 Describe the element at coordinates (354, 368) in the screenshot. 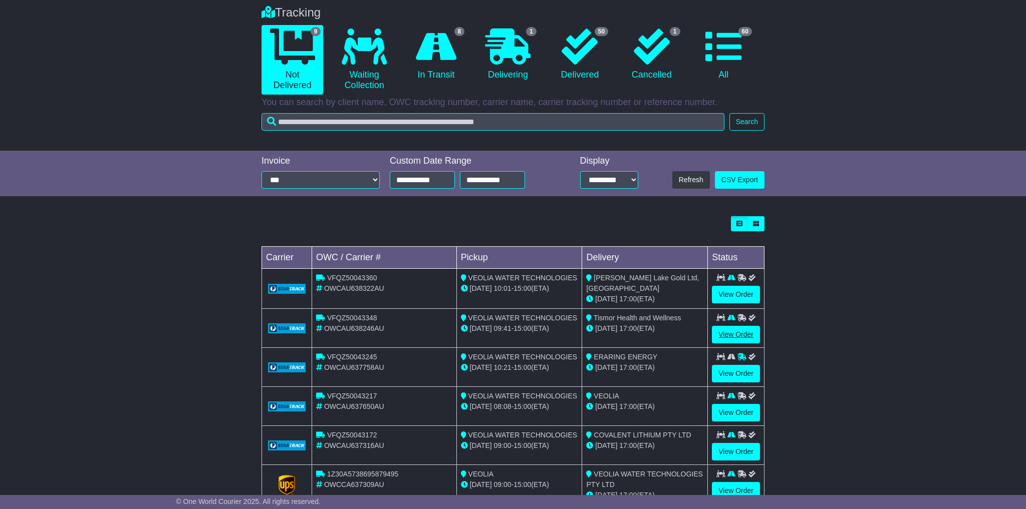

I see `span: OWCAU637758AU` at that location.